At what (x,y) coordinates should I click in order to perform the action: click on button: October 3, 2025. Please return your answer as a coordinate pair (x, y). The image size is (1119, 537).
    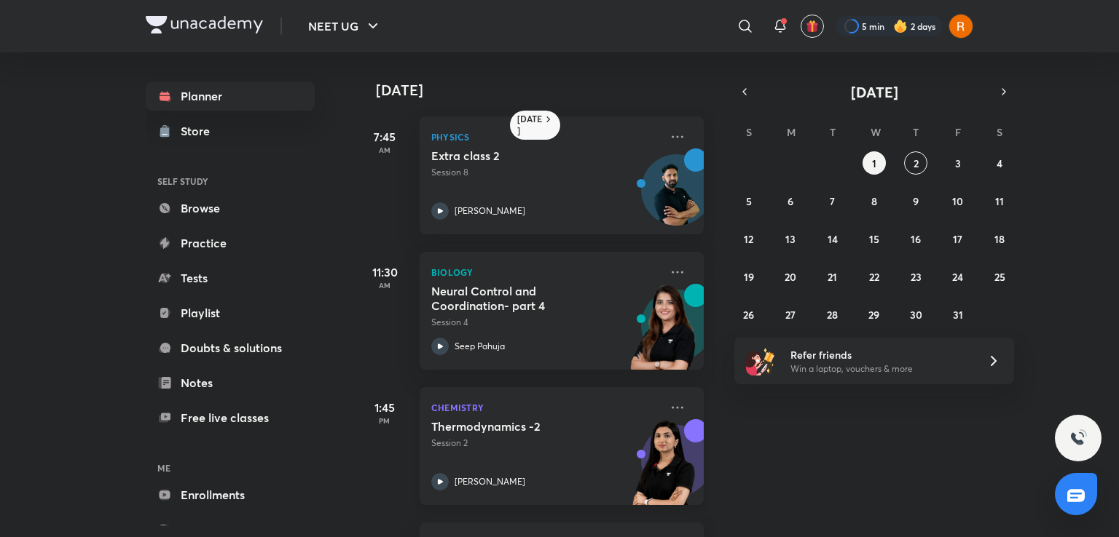
    Looking at the image, I should click on (958, 163).